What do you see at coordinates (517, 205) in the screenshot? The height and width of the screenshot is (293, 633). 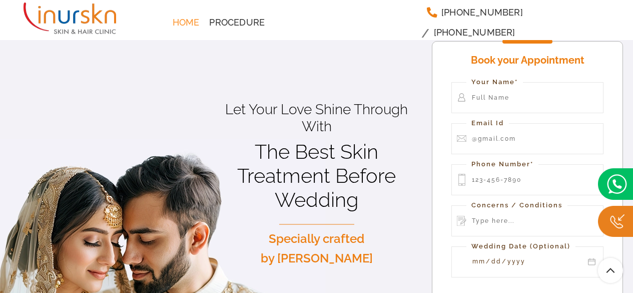 I see `label: Concerns / Conditions` at bounding box center [517, 205].